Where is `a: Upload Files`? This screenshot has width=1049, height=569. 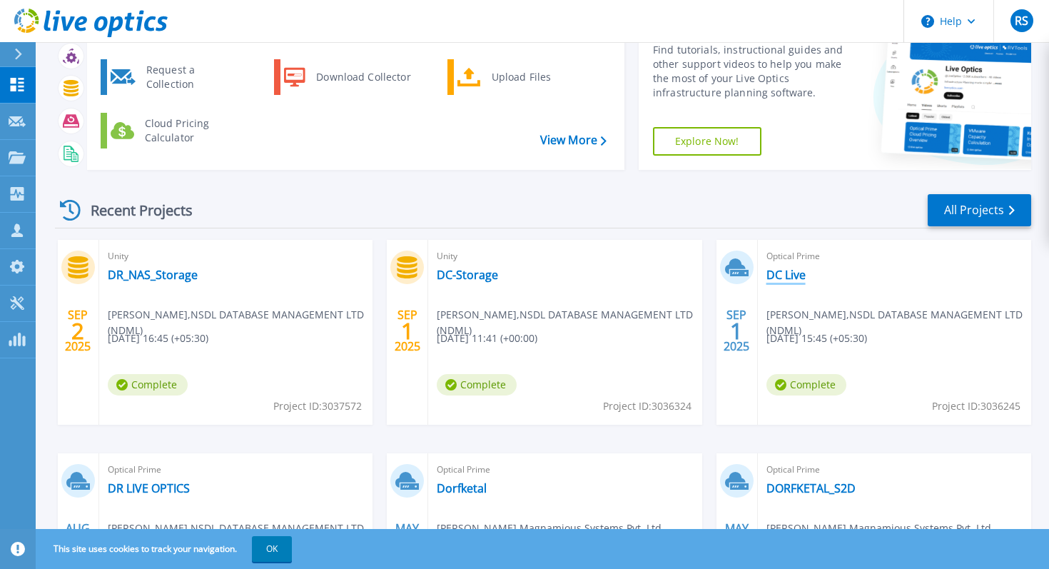
a: Upload Files is located at coordinates (520, 77).